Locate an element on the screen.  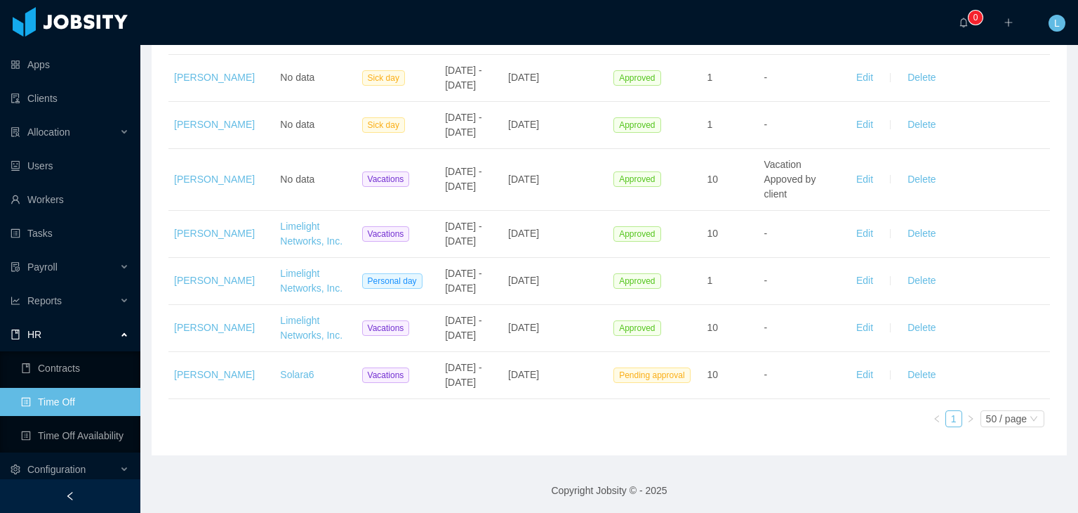
li: 1 is located at coordinates (954, 418).